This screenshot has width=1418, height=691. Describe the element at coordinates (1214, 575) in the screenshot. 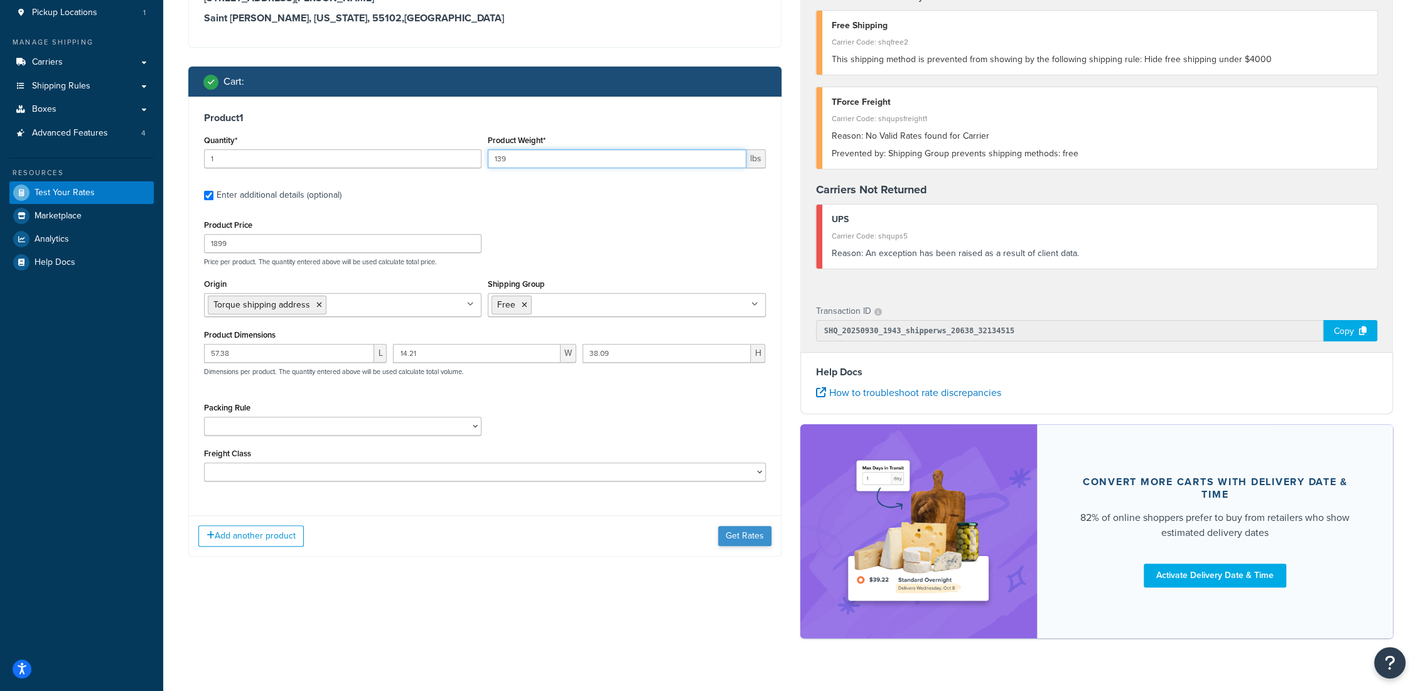

I see `a: Activate Delivery Date & Time` at that location.